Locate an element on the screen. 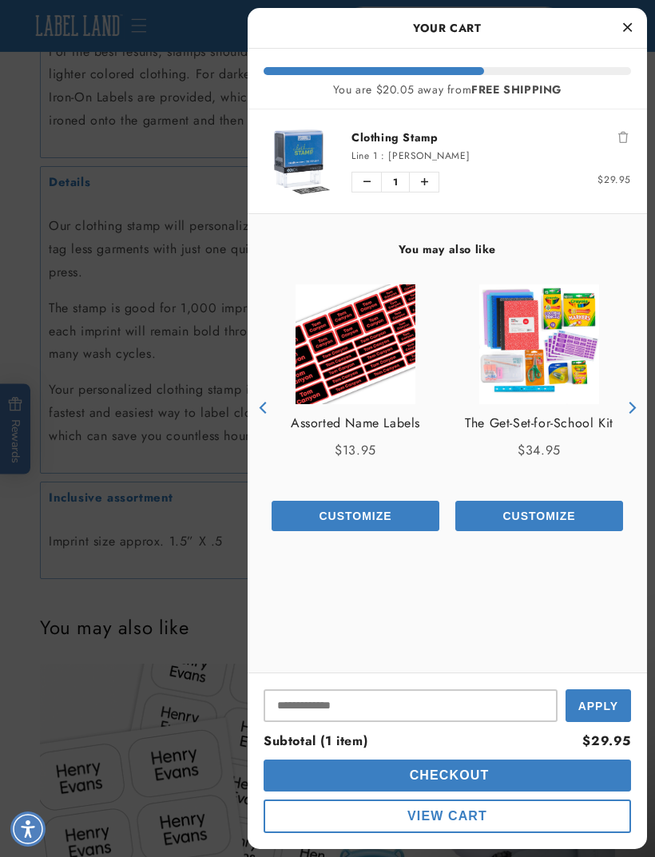  span: Apply is located at coordinates (598, 706).